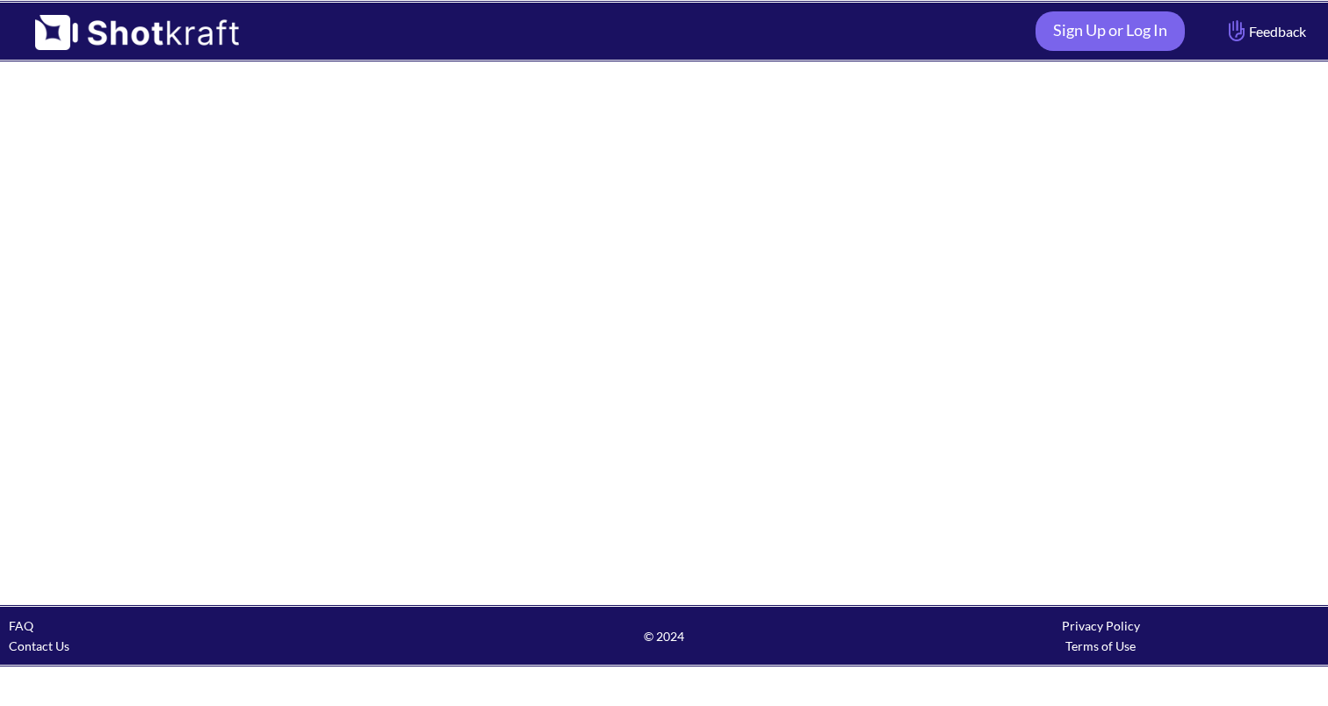 The image size is (1328, 706). What do you see at coordinates (1265, 31) in the screenshot?
I see `span: Feedback` at bounding box center [1265, 31].